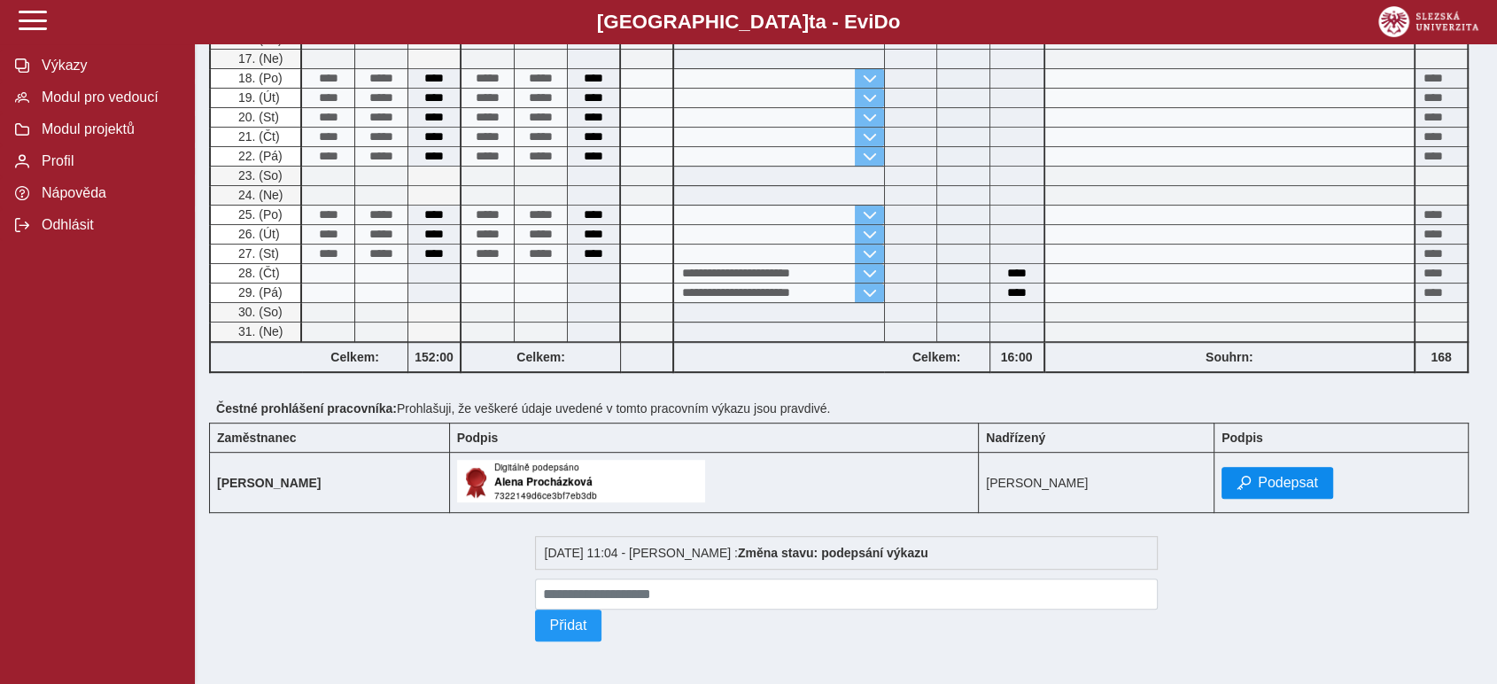 Image resolution: width=1497 pixels, height=684 pixels. Describe the element at coordinates (259, 58) in the screenshot. I see `span: 17. (Ne)` at that location.